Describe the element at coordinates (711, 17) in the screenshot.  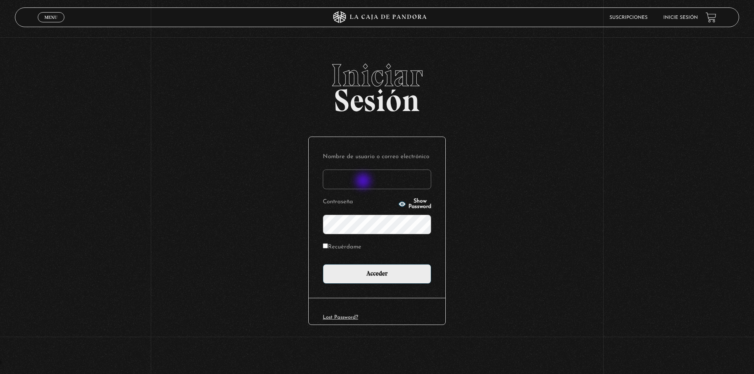
I see `a: View your shopping cart` at that location.